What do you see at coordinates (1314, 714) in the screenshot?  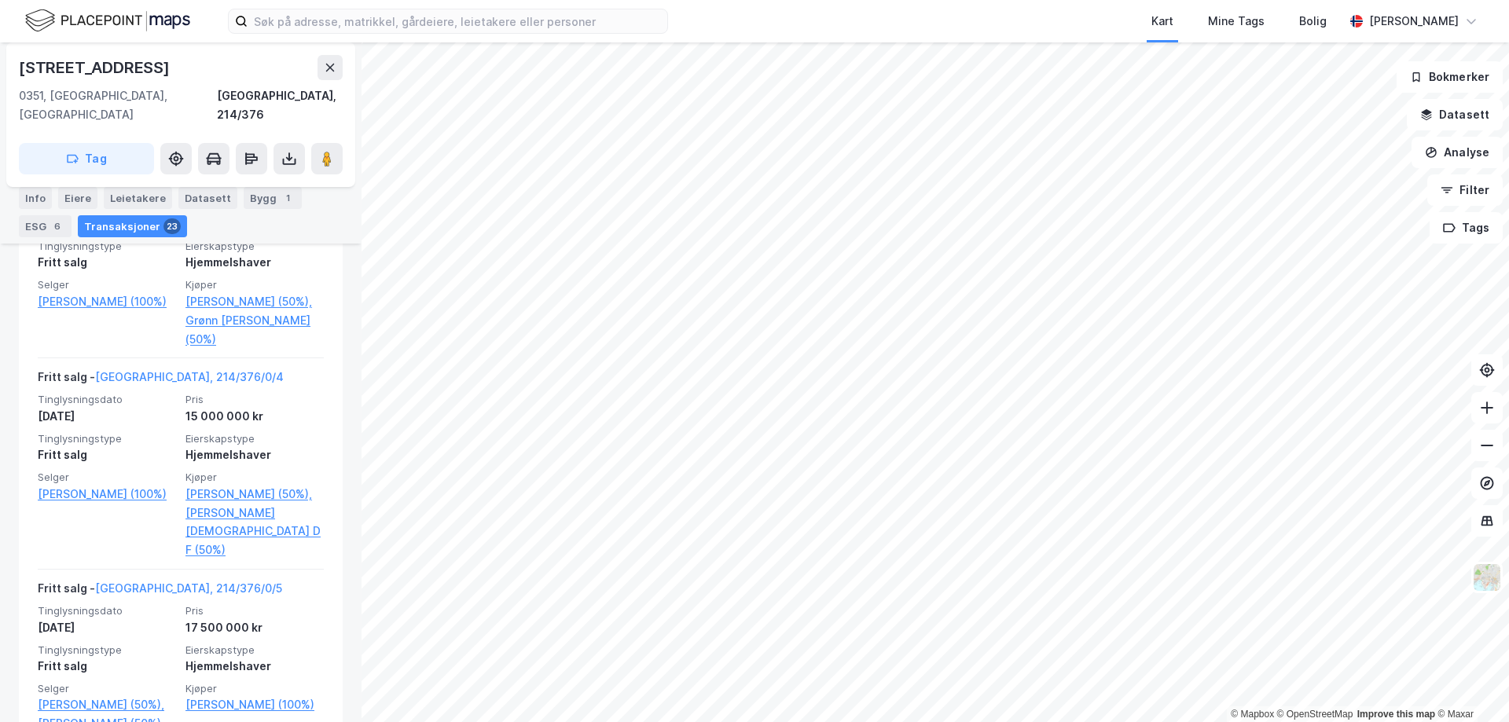 I see `a: OpenStreetMap` at bounding box center [1314, 714].